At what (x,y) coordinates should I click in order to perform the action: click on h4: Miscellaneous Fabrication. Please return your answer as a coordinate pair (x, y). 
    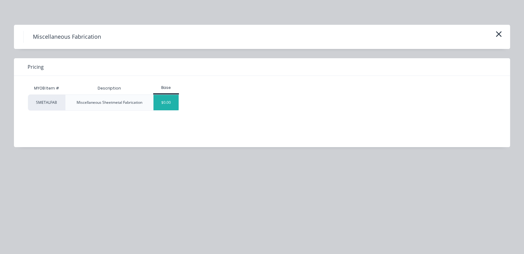
    Looking at the image, I should click on (67, 37).